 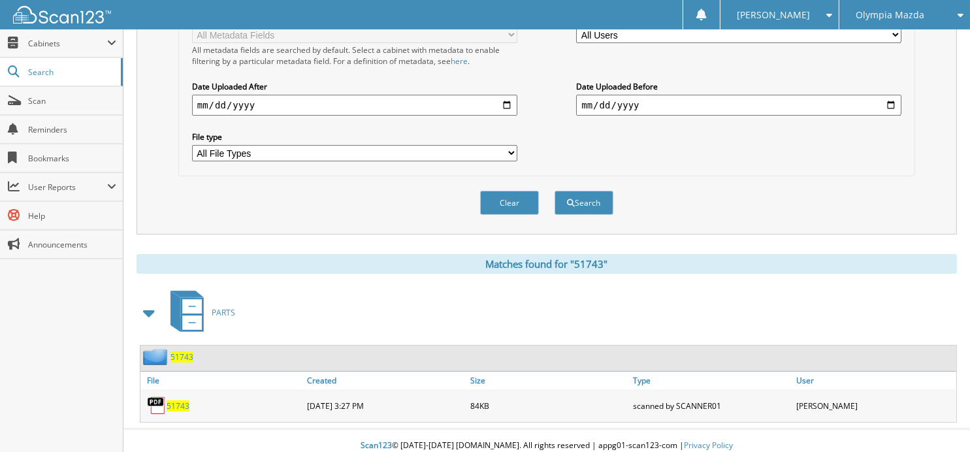 I want to click on a: Type, so click(x=711, y=380).